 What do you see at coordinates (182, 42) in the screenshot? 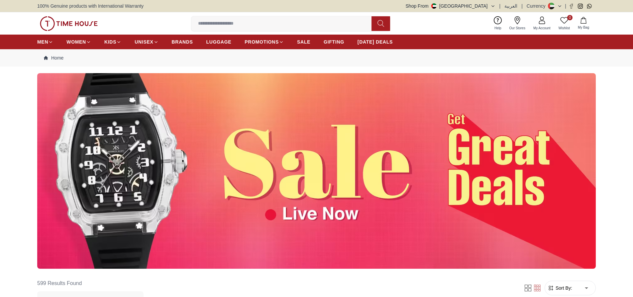
I see `a: BRANDS` at bounding box center [182, 42].